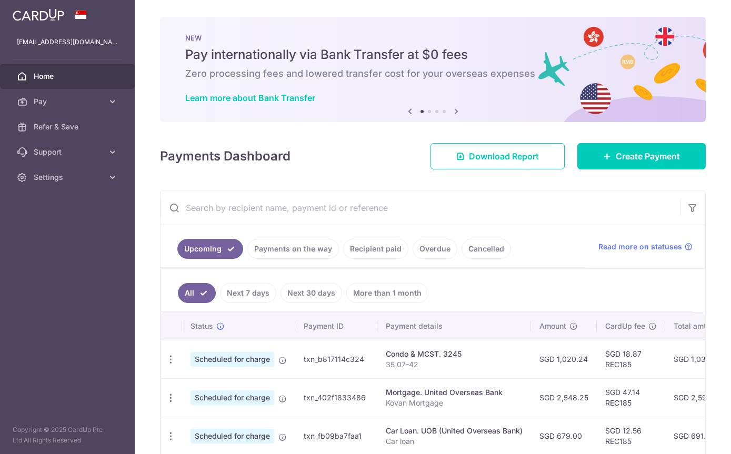 This screenshot has height=454, width=731. I want to click on img: Bank transfer banner, so click(432, 69).